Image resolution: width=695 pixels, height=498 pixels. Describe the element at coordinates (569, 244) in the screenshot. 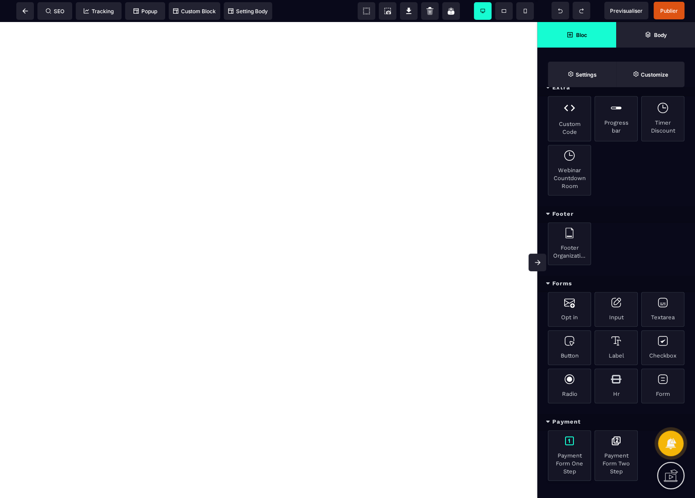

I see `div: Footer Organization` at that location.